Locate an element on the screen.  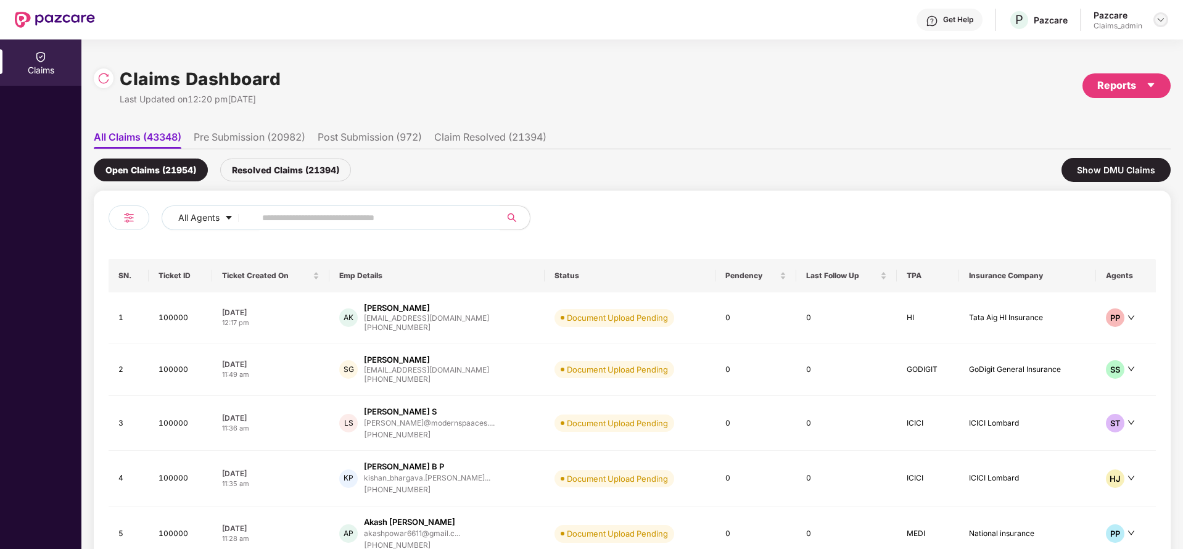
img: svg+xml;base64,PHN2ZyB4bWxucz0iaHR0cDovL3d3dy53My5vcmcvMjAwMC9zdmciIHdpZHRoPSIyNCIgaGVpZ2h0PSIyNC... is located at coordinates (129, 218).